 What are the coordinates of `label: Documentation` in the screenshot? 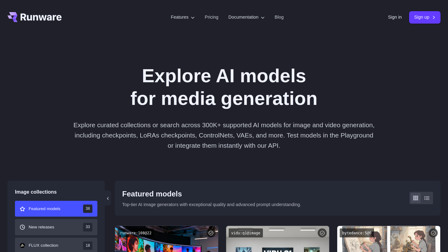 It's located at (246, 17).